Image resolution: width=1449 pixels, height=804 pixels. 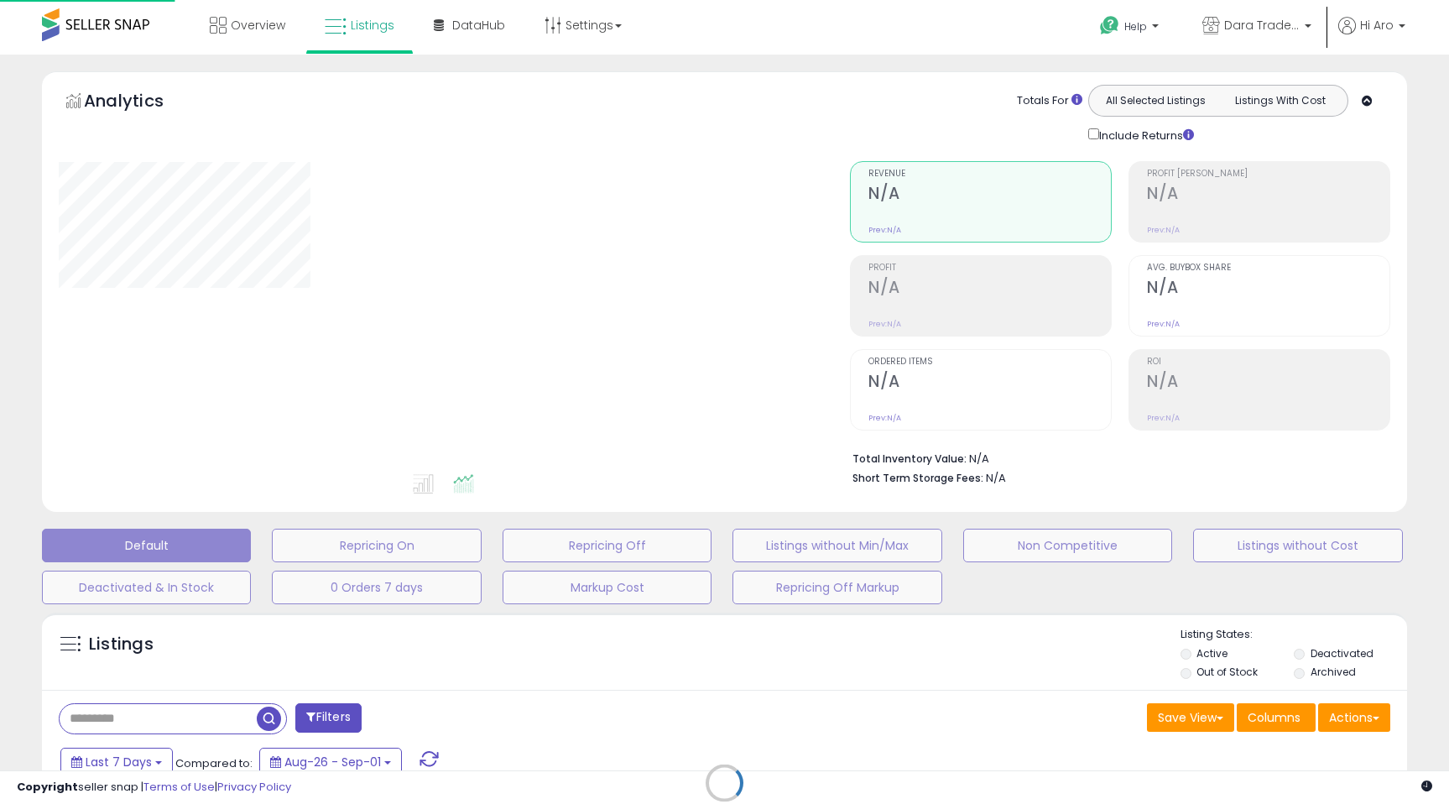 What do you see at coordinates (1268, 268) in the screenshot?
I see `span: Avg. Buybox Share` at bounding box center [1268, 268].